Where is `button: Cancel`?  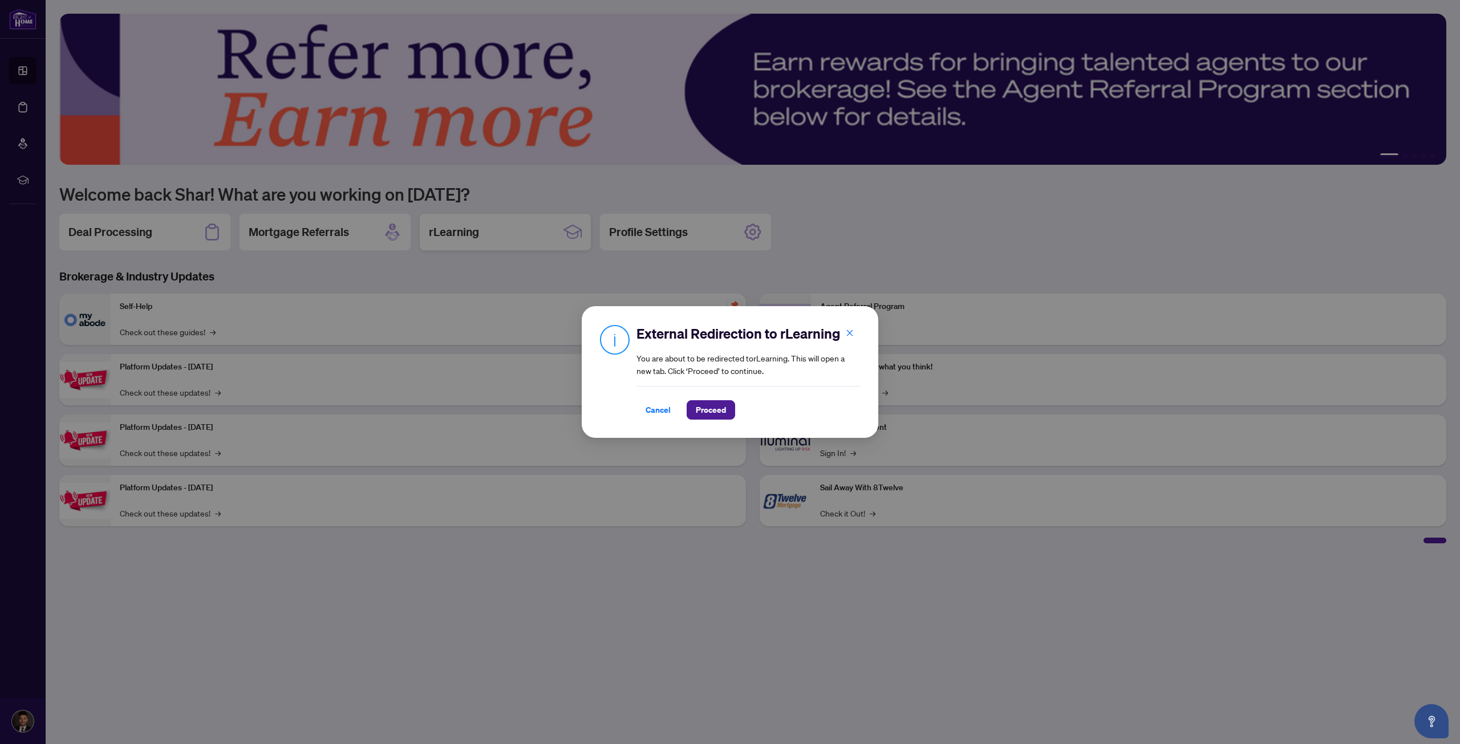
button: Cancel is located at coordinates (658, 410).